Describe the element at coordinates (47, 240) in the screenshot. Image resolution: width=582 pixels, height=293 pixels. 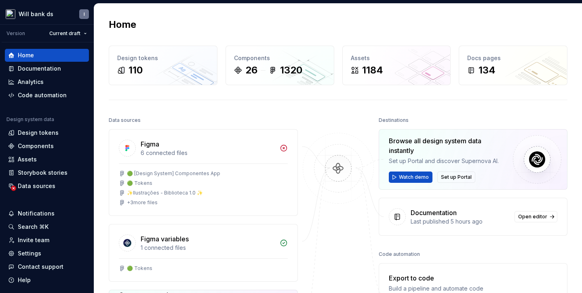
I see `a: Invite team` at that location.